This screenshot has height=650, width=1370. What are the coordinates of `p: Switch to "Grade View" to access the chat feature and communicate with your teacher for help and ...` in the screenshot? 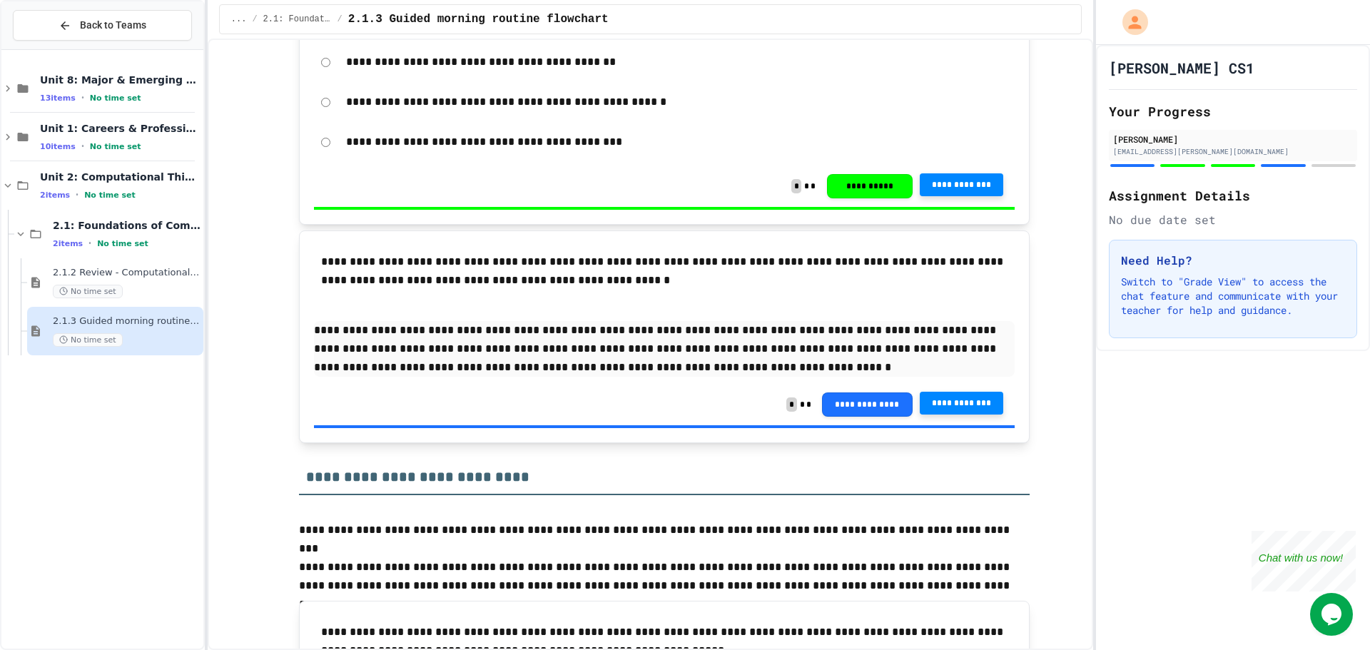 It's located at (1233, 296).